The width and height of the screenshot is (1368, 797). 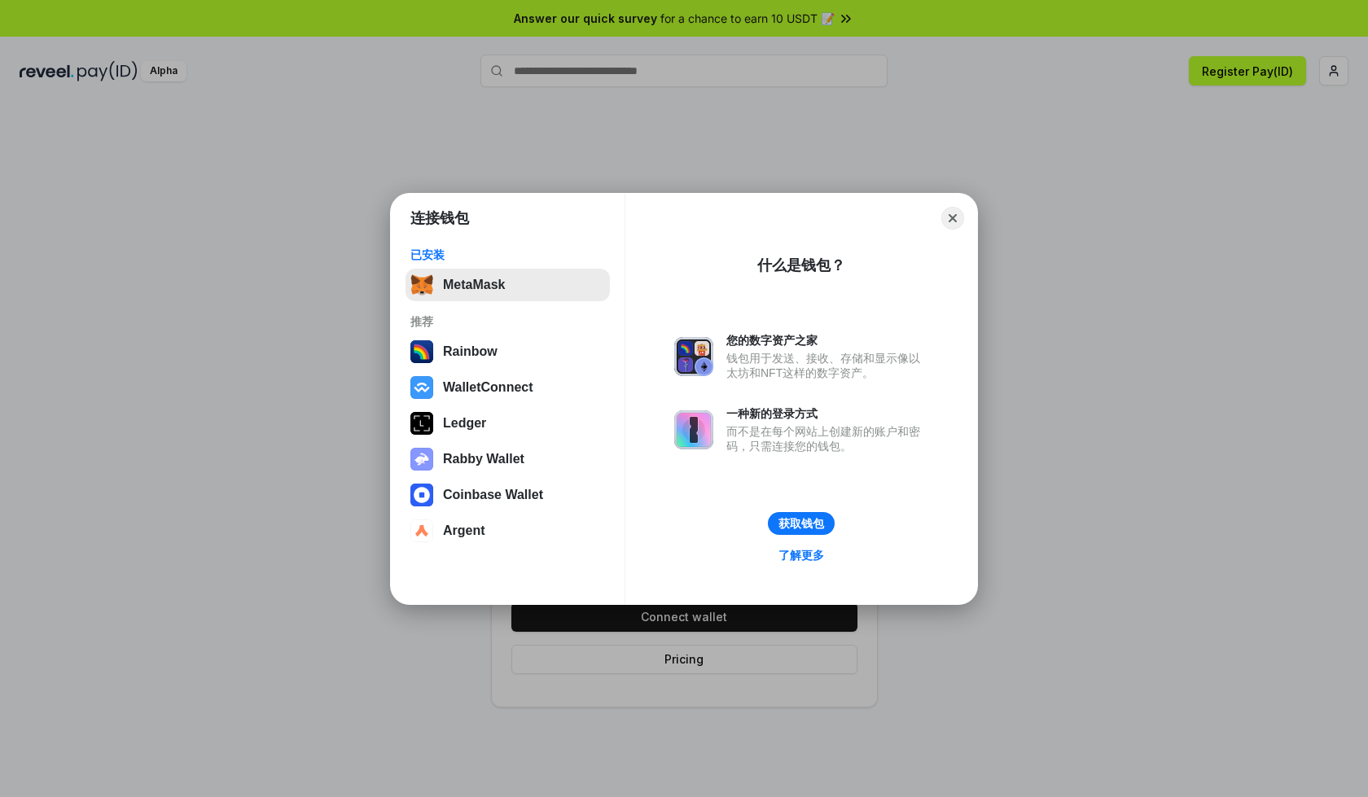 I want to click on a: 了解更多, so click(x=801, y=555).